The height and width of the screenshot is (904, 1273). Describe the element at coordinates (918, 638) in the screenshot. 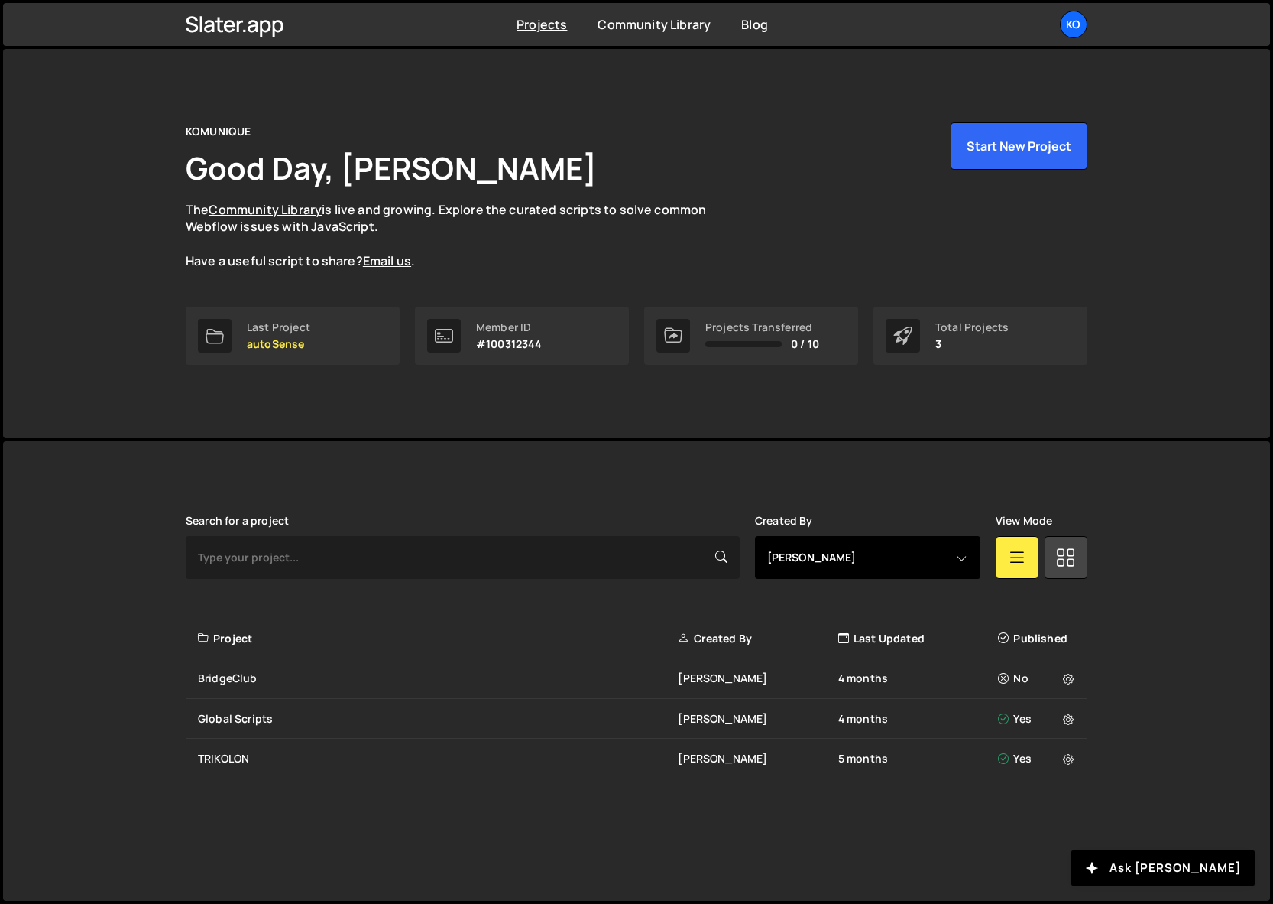

I see `div: Last Updated` at that location.